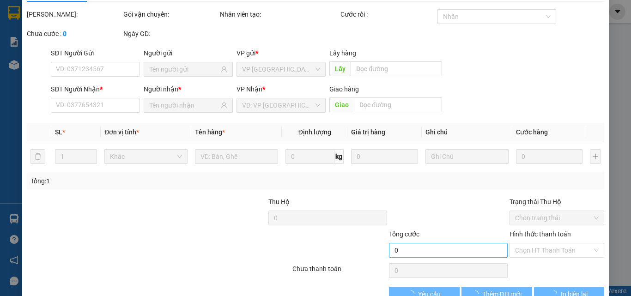  I want to click on input: Tên người nhận, so click(184, 105).